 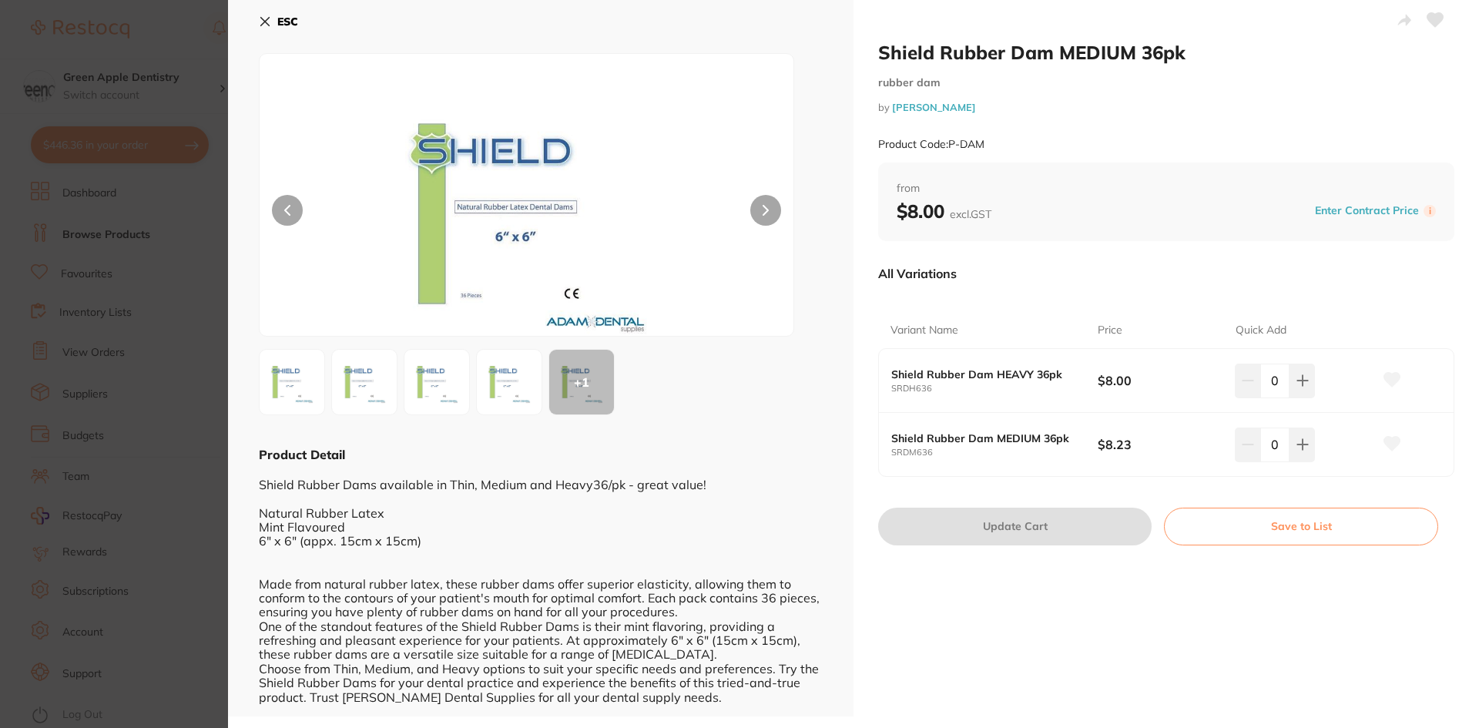 What do you see at coordinates (917, 273) in the screenshot?
I see `p: All Variations` at bounding box center [917, 273].